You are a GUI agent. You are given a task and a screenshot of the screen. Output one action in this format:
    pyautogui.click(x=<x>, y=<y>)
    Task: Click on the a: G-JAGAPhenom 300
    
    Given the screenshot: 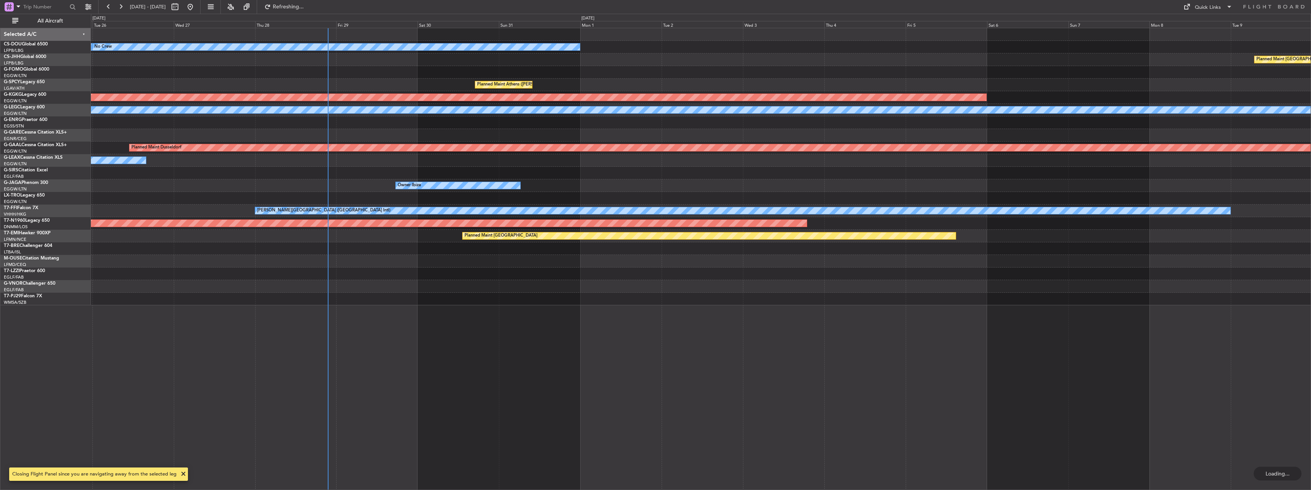 What is the action you would take?
    pyautogui.click(x=26, y=183)
    